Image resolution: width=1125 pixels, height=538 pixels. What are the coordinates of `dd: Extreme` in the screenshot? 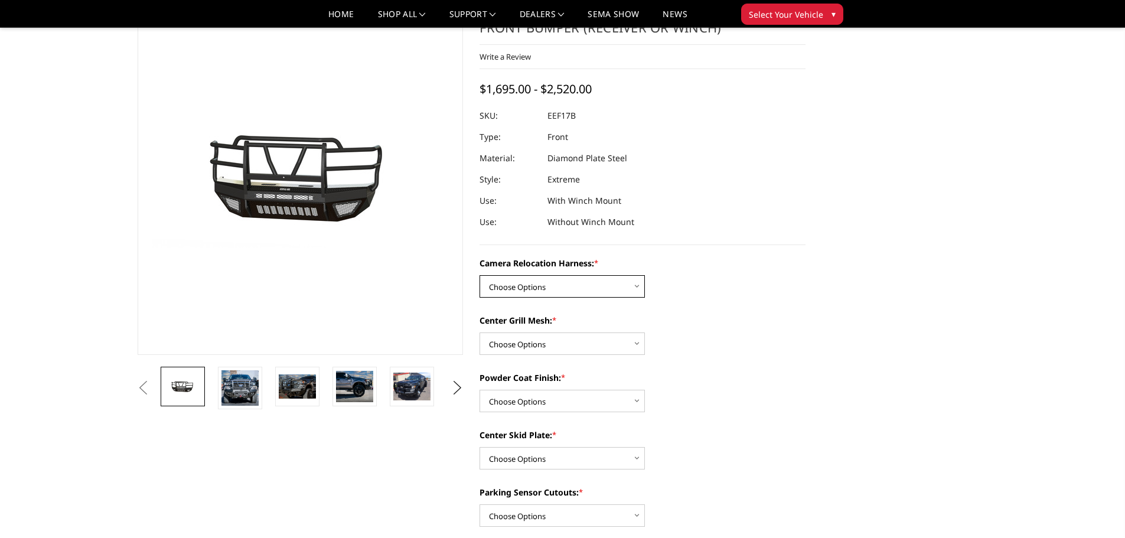 It's located at (563, 179).